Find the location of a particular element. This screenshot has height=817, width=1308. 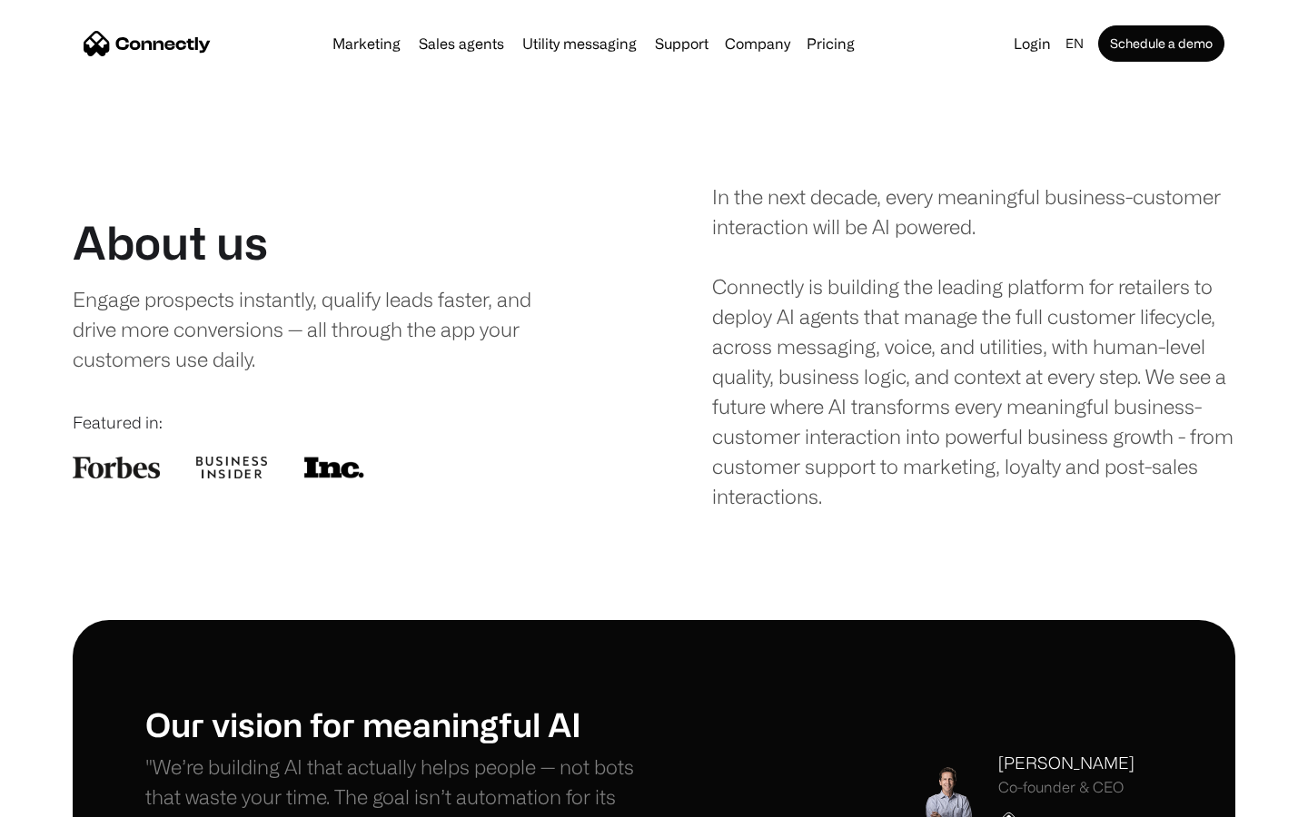

h1: About us is located at coordinates (170, 243).